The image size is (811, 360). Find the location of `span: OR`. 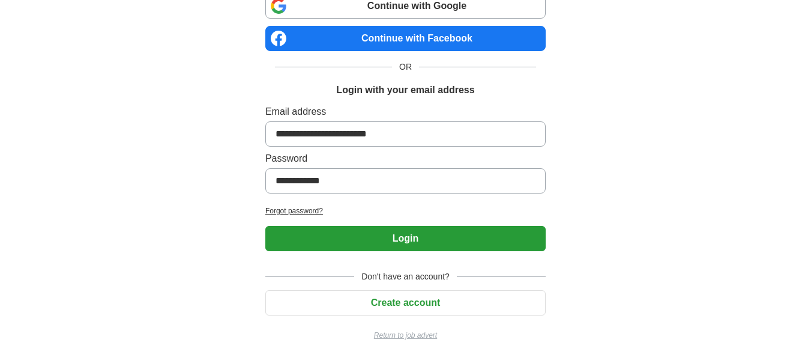

span: OR is located at coordinates (405, 67).